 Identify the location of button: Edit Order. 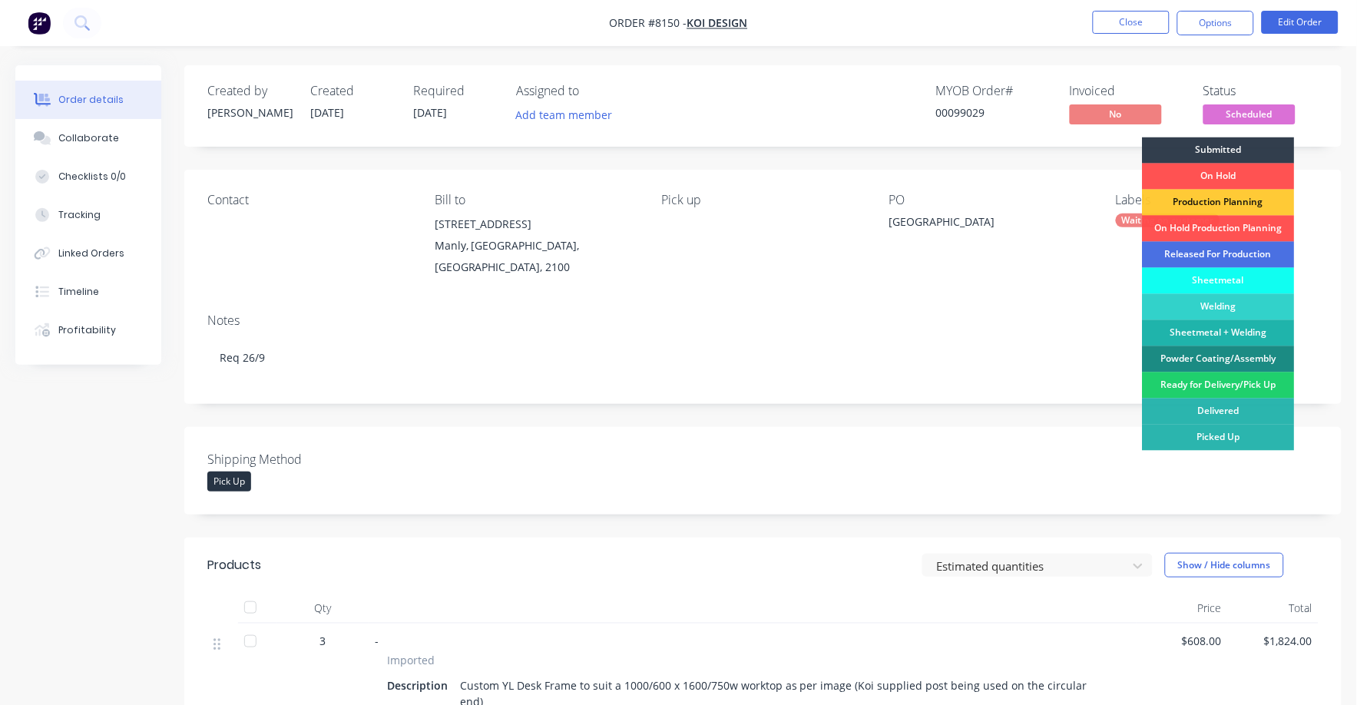
(1301, 22).